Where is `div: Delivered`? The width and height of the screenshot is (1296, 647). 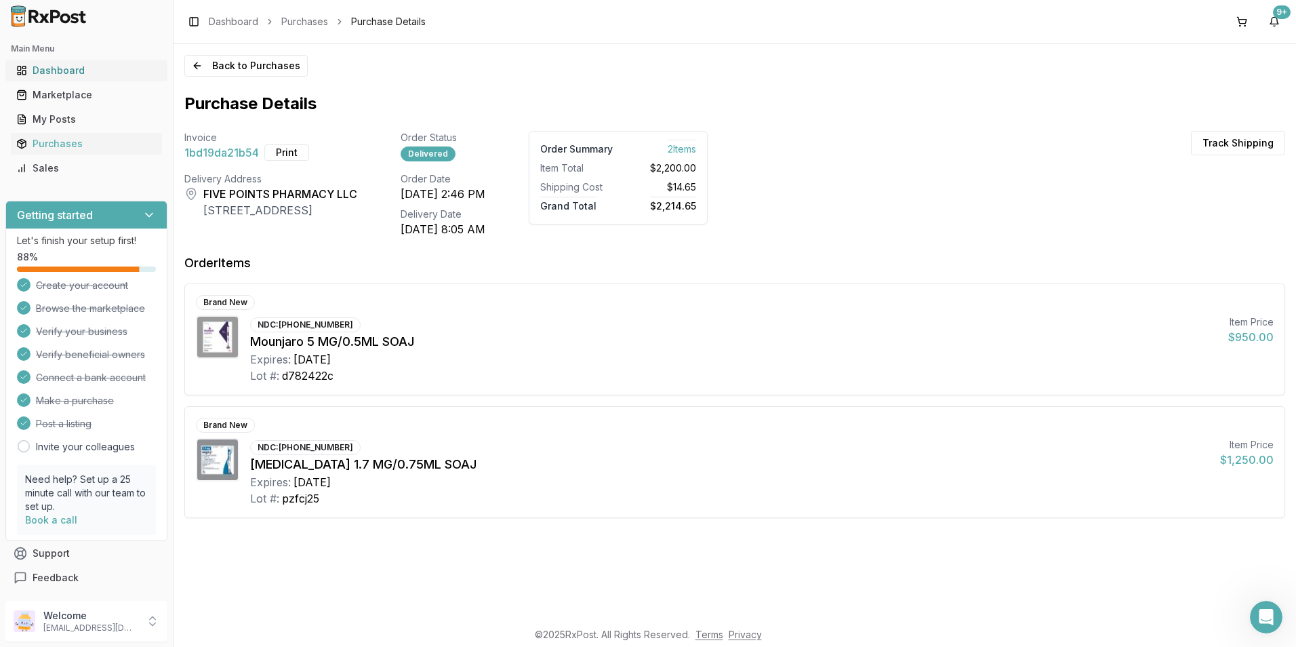 div: Delivered is located at coordinates (428, 154).